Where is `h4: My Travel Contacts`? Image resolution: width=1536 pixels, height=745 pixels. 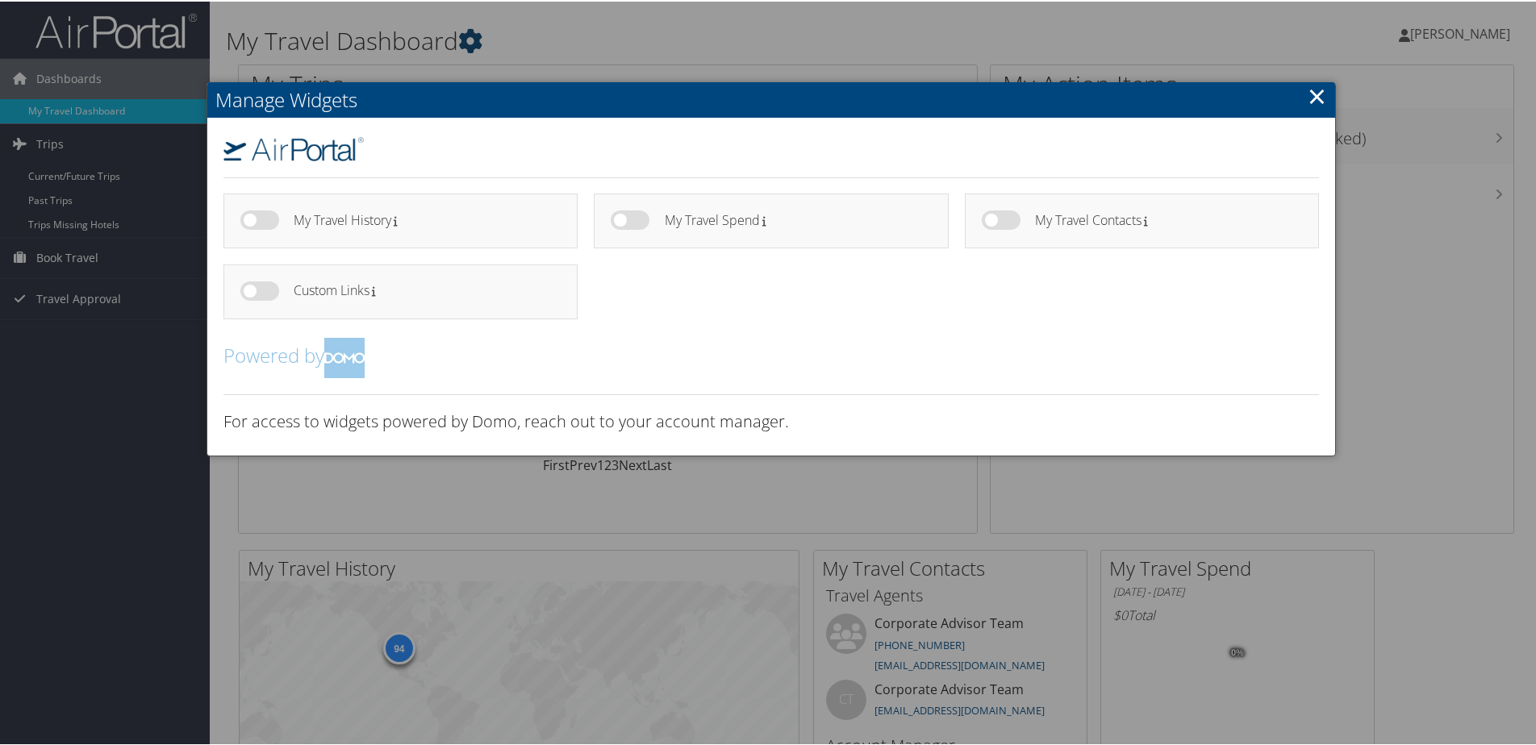
h4: My Travel Contacts is located at coordinates (1163, 219).